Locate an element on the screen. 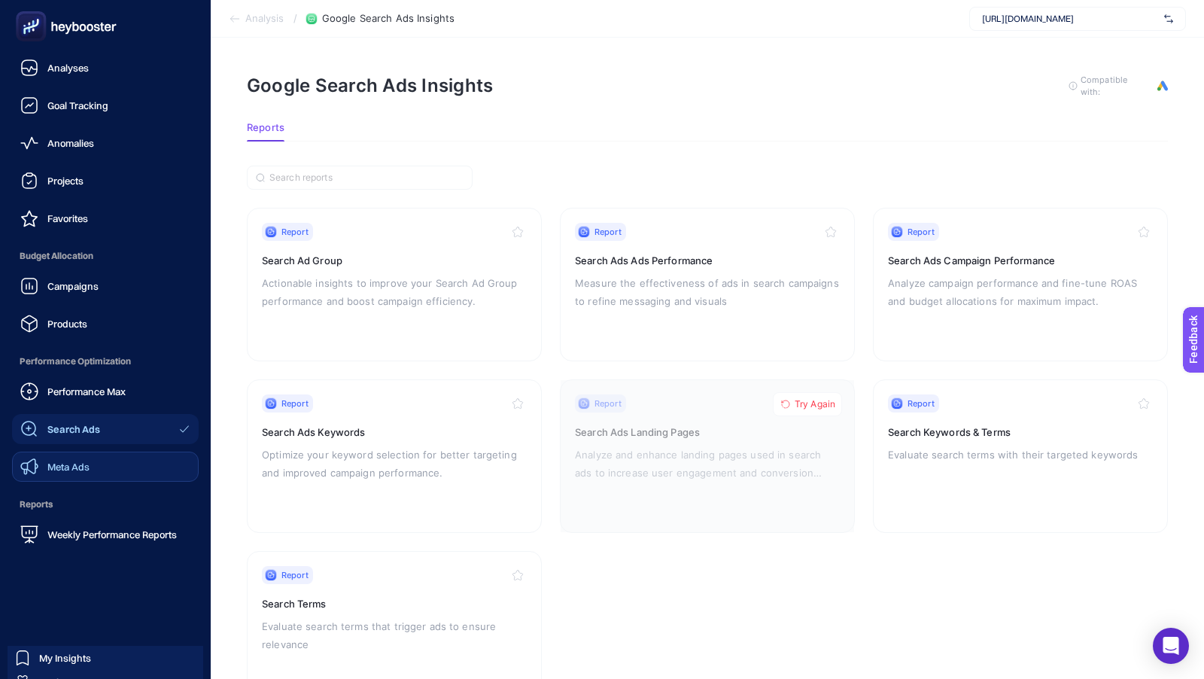 This screenshot has width=1204, height=679. a: ReportSearch Ads KeywordsOptimize your keyword selection for better targeting and improved campai... is located at coordinates (394, 456).